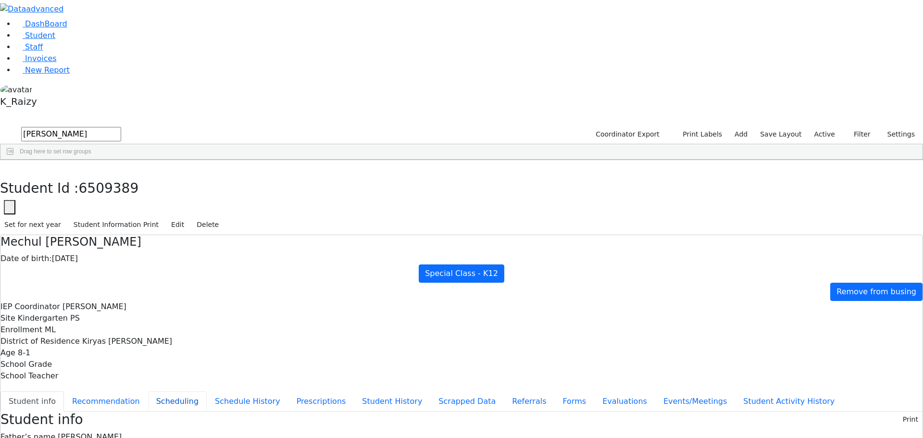 This screenshot has height=438, width=923. Describe the element at coordinates (8, 353) in the screenshot. I see `label: Age` at that location.